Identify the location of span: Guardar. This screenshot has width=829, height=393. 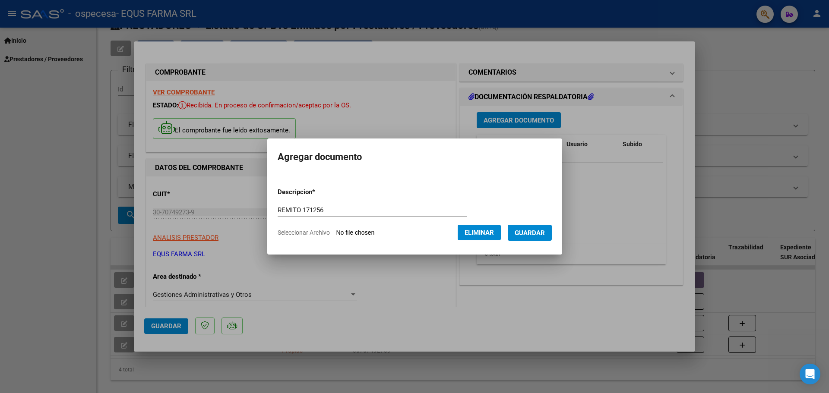
(530, 233).